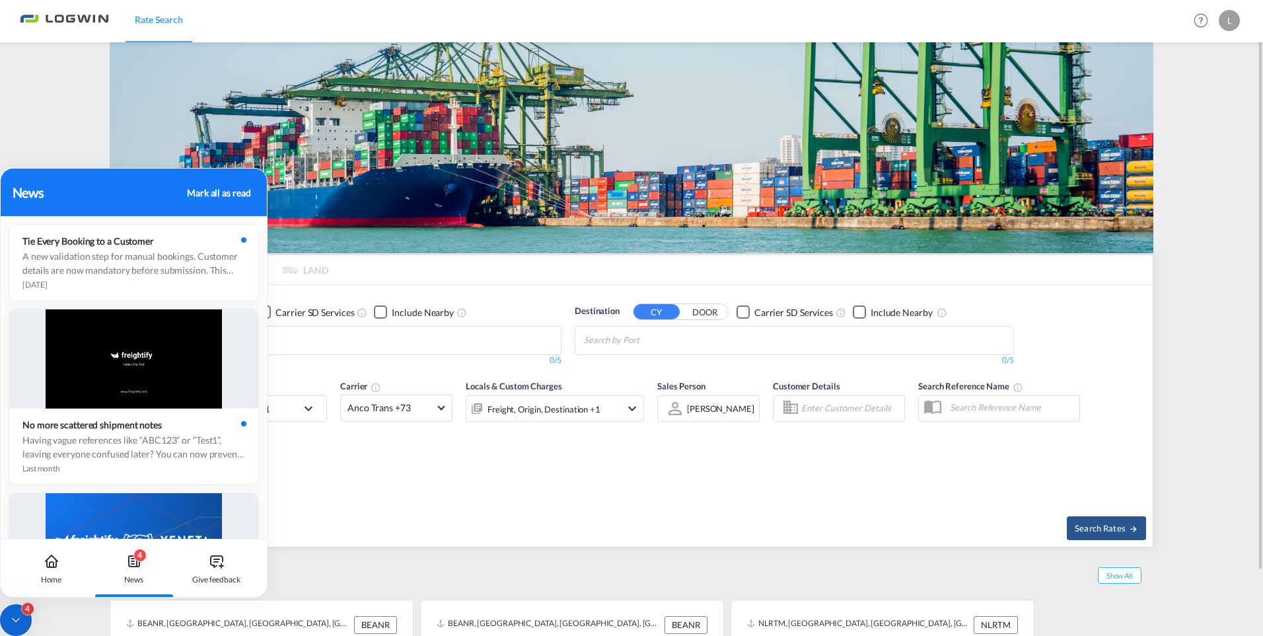 The width and height of the screenshot is (1263, 636). What do you see at coordinates (859, 624) in the screenshot?
I see `div: NLRTM, Rotterdam, Netherlands, Western Europe, Europe` at bounding box center [859, 624].